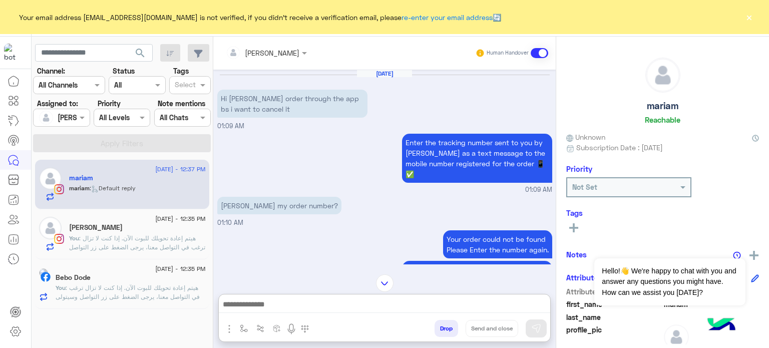 This screenshot has width=769, height=348. Describe the element at coordinates (614, 317) in the screenshot. I see `span: last_name` at that location.